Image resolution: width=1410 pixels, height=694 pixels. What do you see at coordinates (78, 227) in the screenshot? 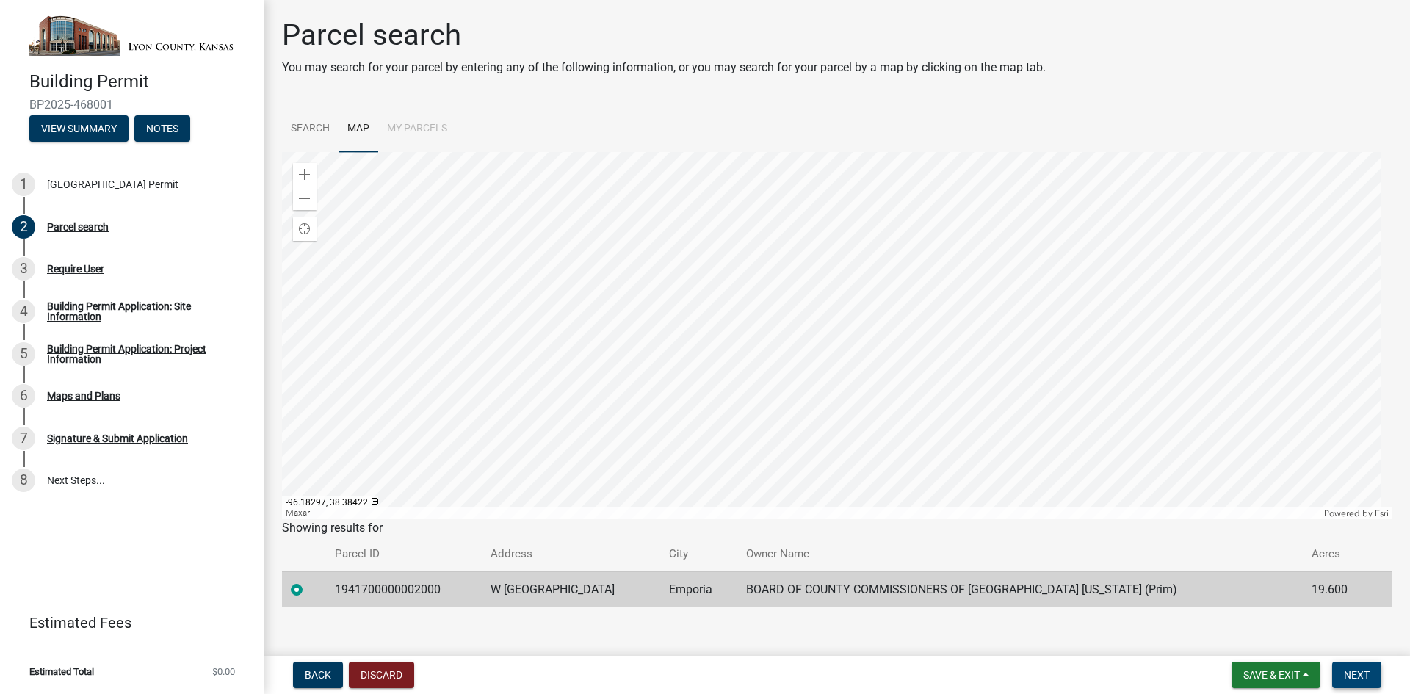
I see `div: Parcel search` at bounding box center [78, 227].